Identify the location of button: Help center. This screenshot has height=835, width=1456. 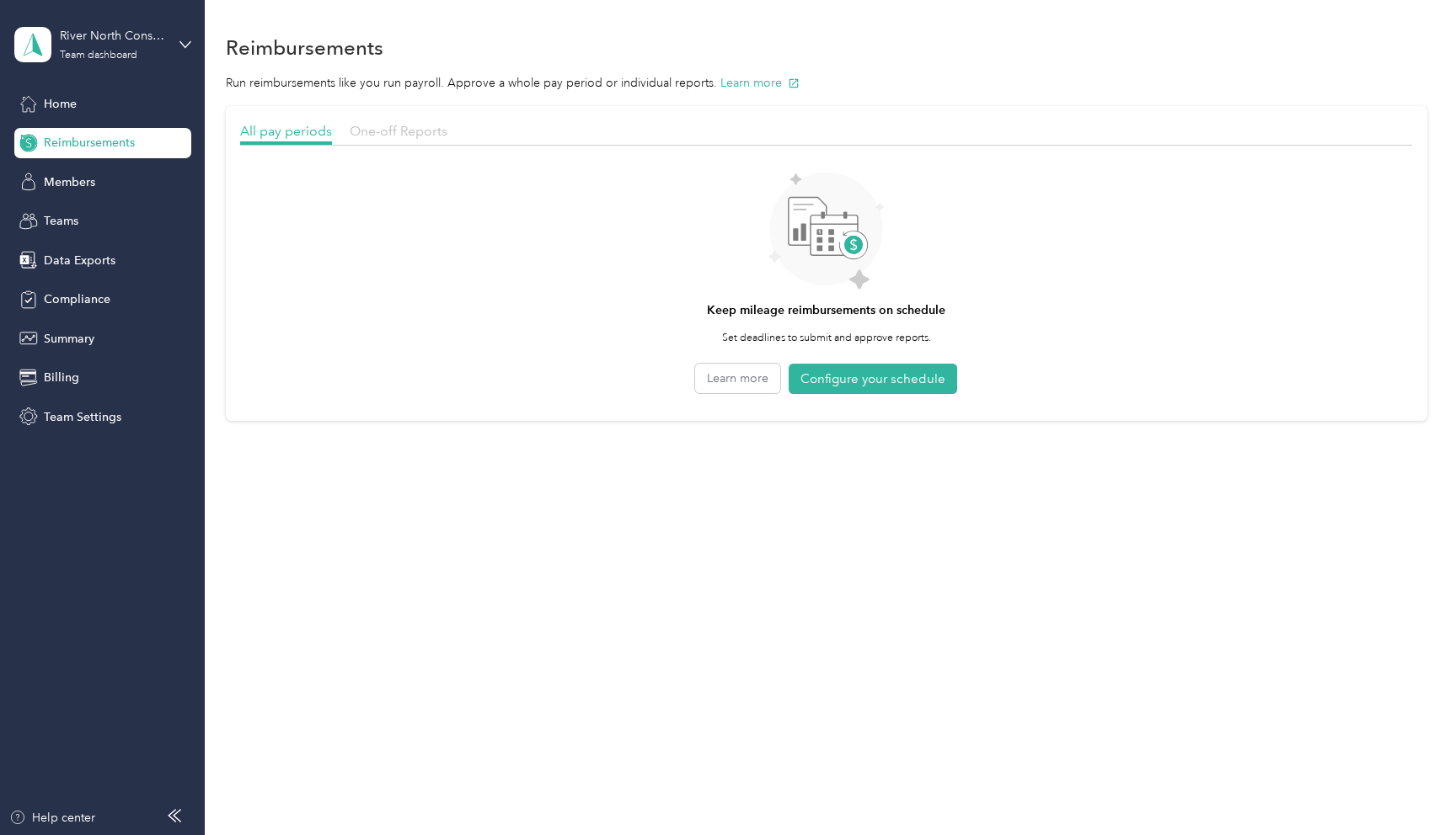
(53, 818).